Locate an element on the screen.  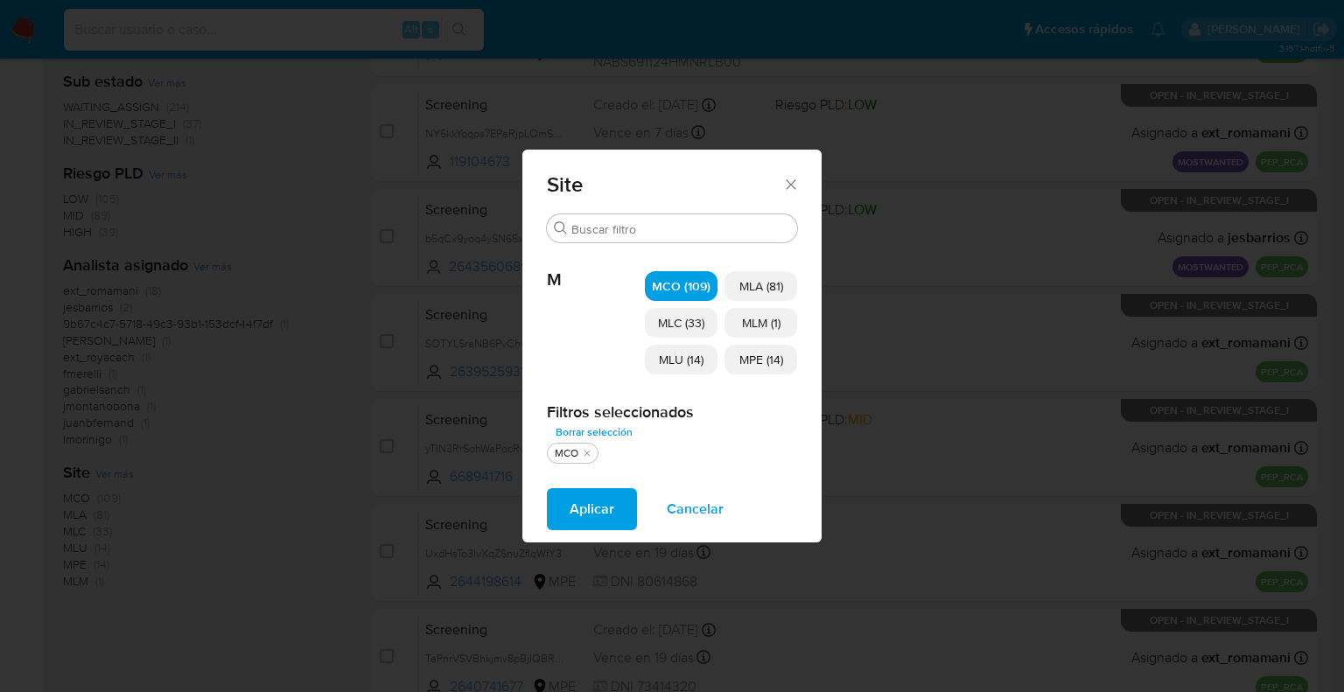
div: MLA (81) is located at coordinates (760, 286).